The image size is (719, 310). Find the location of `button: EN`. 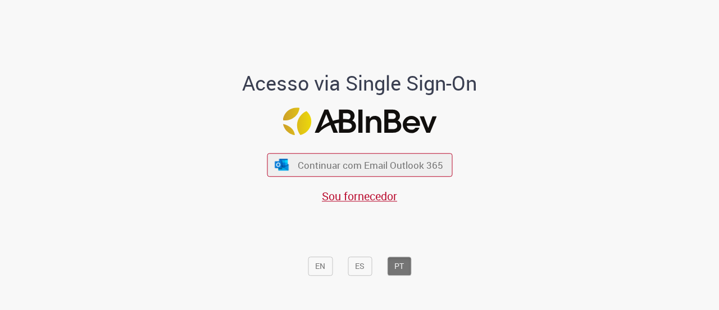

button: EN is located at coordinates (320, 266).